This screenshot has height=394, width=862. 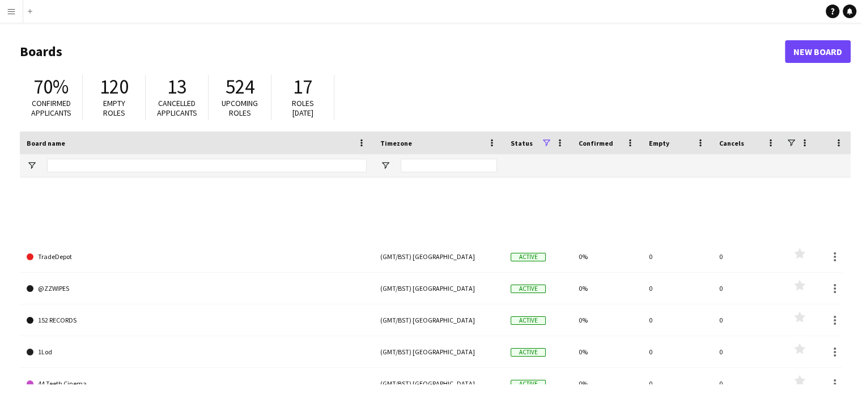 I want to click on a: @ZZWIPES, so click(x=197, y=289).